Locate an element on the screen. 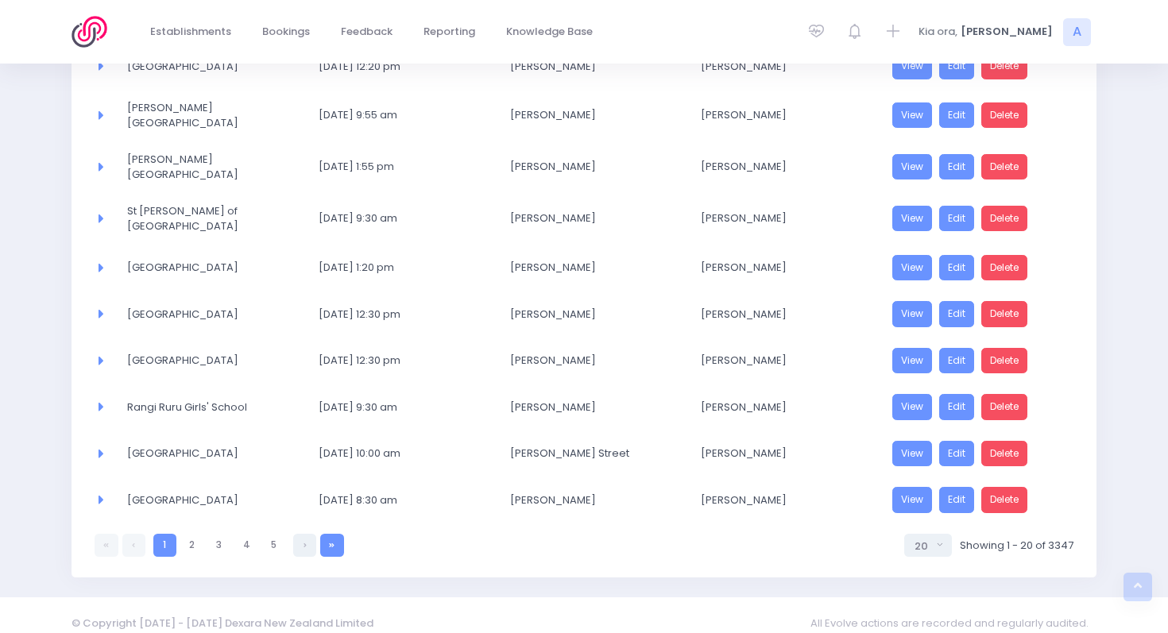 This screenshot has height=633, width=1168. a: Bookings is located at coordinates (285, 32).